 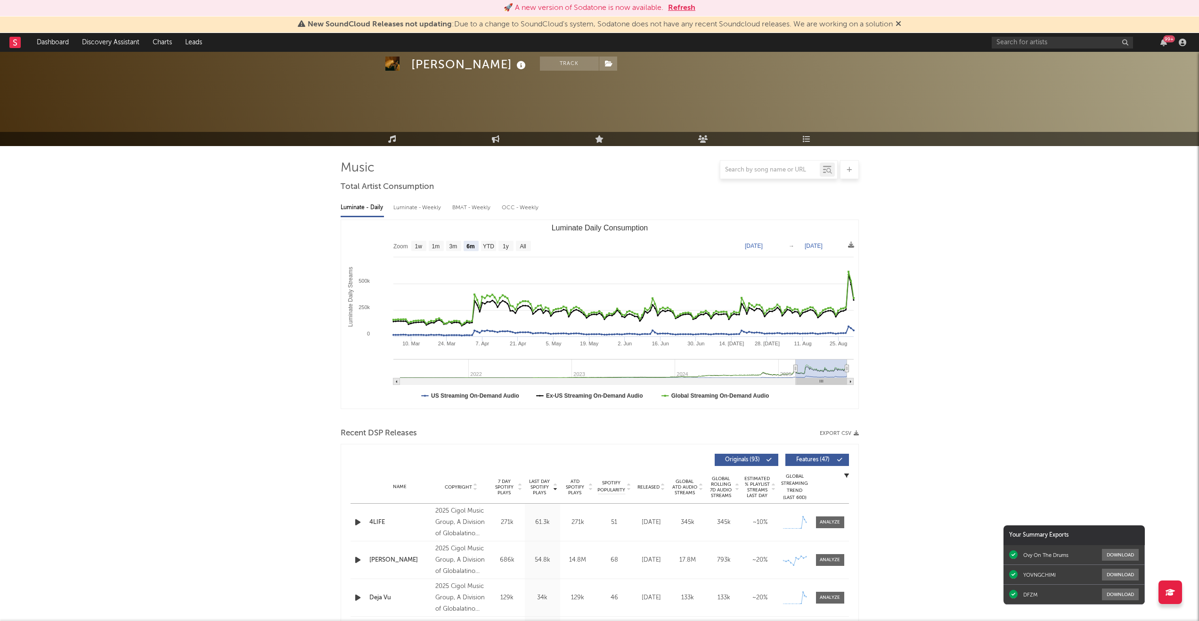 I want to click on div: ~ 10 %, so click(x=760, y=523).